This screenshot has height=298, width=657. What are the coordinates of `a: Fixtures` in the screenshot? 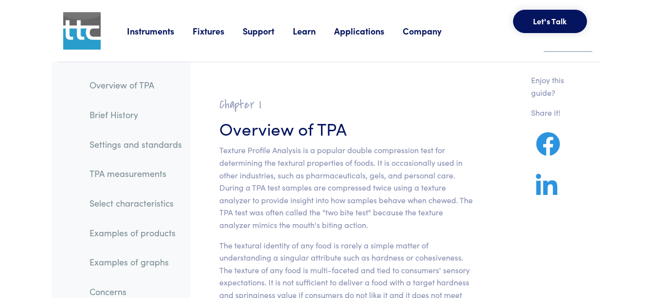 It's located at (217, 31).